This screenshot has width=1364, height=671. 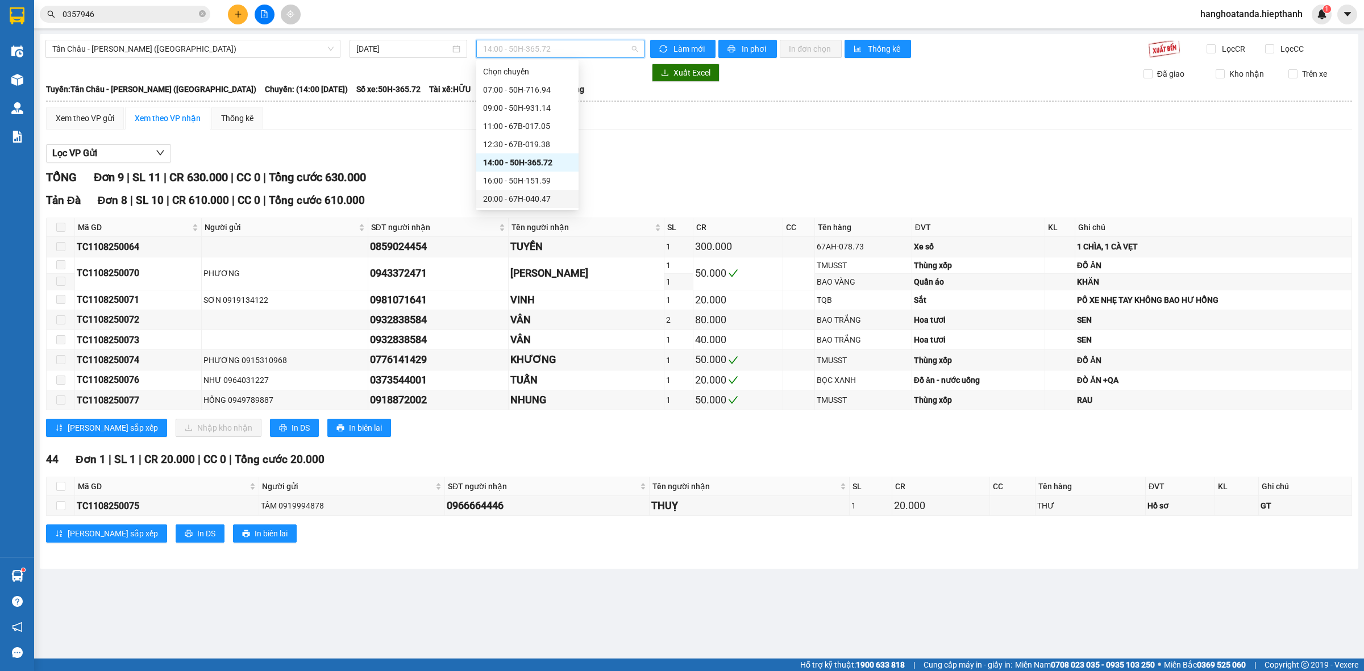 What do you see at coordinates (202, 14) in the screenshot?
I see `span: close-circle` at bounding box center [202, 14].